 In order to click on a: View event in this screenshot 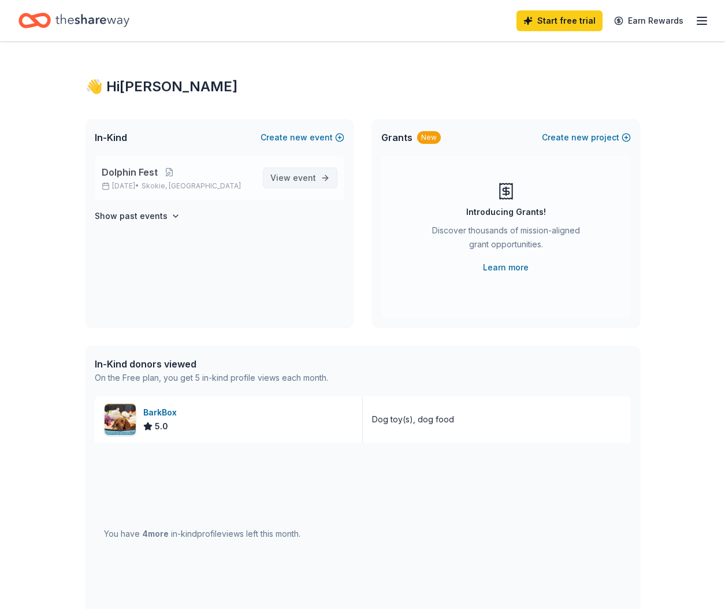, I will do `click(300, 178)`.